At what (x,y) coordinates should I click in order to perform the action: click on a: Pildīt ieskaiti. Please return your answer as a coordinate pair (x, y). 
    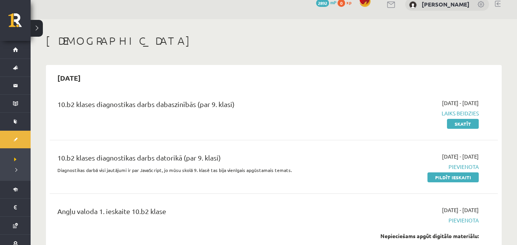
    Looking at the image, I should click on (453, 178).